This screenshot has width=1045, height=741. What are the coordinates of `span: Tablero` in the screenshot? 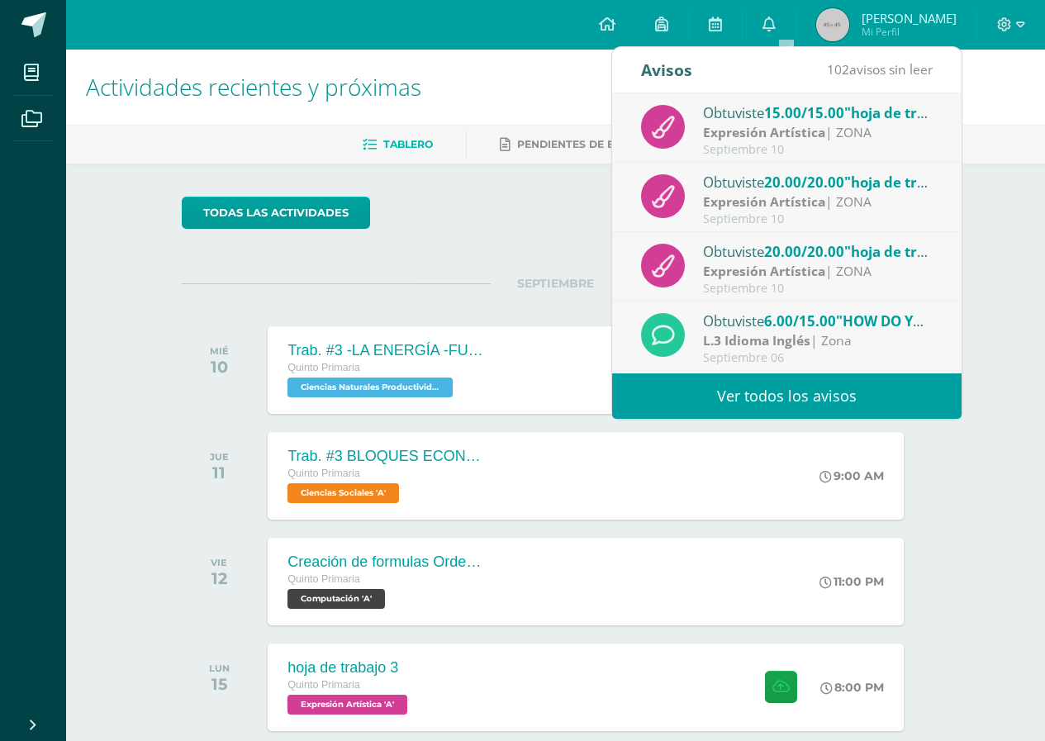 It's located at (408, 144).